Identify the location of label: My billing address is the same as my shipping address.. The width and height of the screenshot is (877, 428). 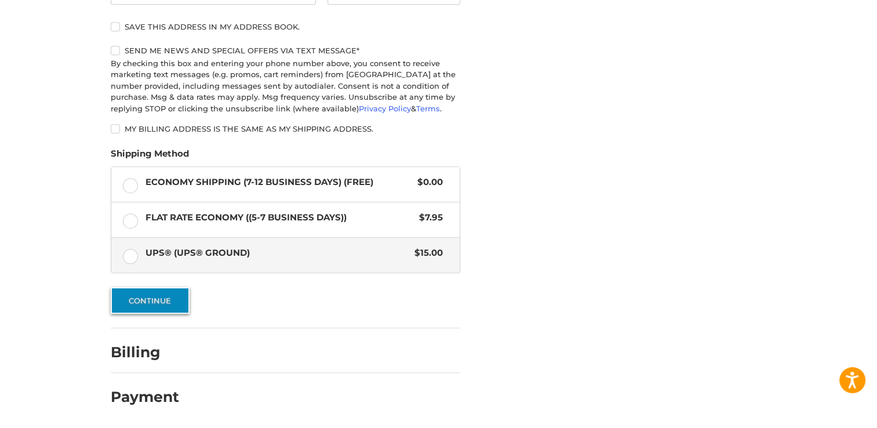
(285, 129).